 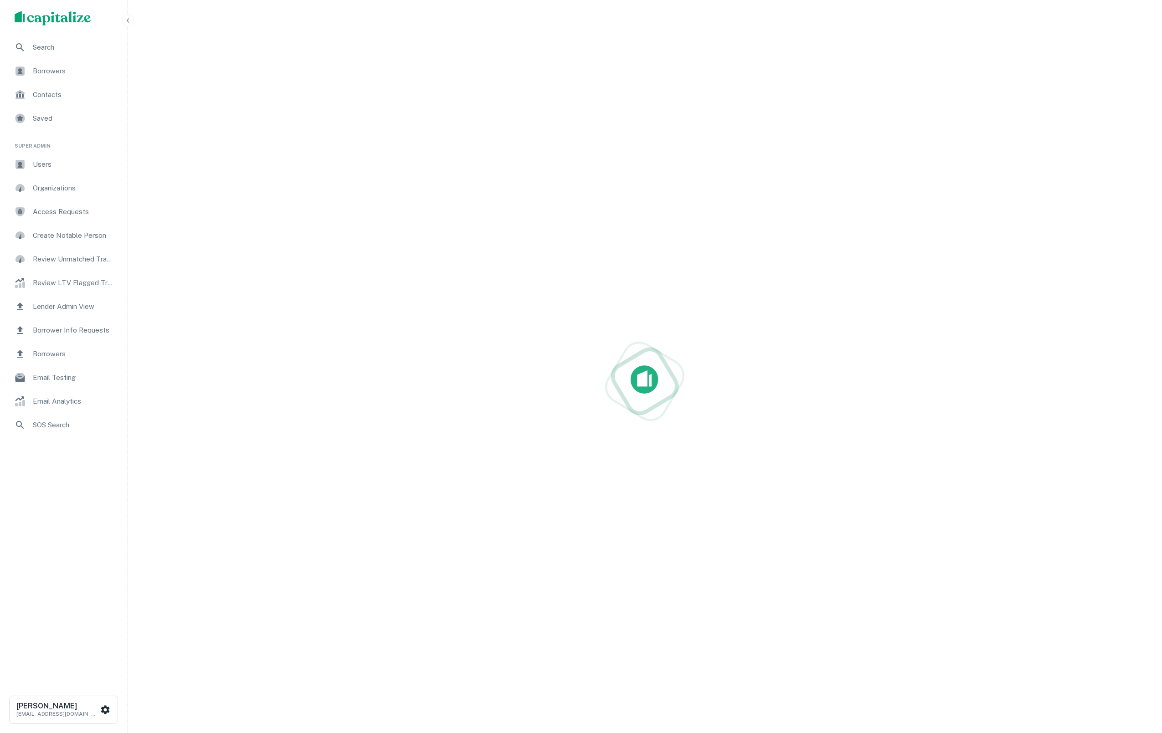 I want to click on a: Search, so click(x=63, y=47).